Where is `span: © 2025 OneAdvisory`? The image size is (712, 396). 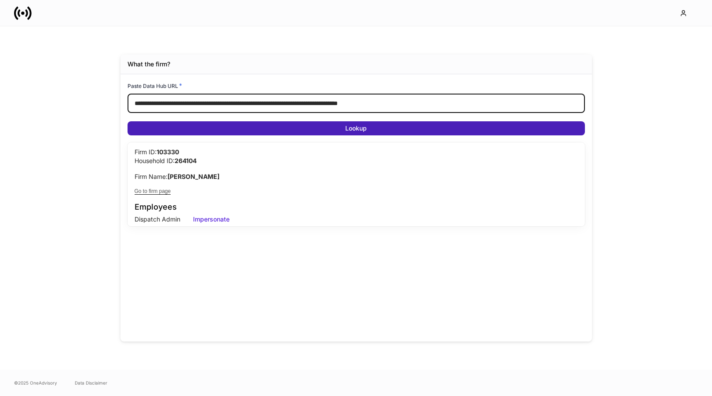
span: © 2025 OneAdvisory is located at coordinates (36, 383).